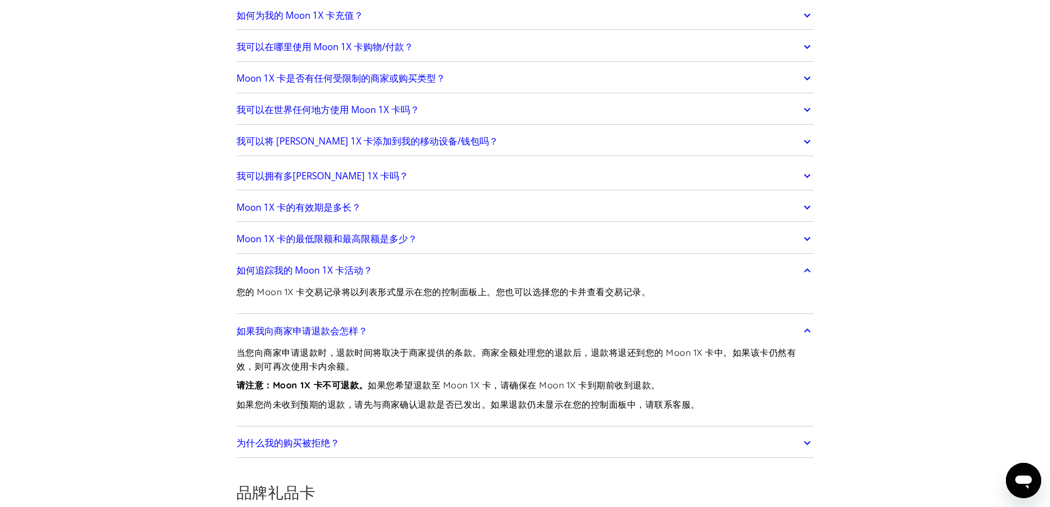 The height and width of the screenshot is (507, 1050). Describe the element at coordinates (299, 207) in the screenshot. I see `font: Moon 1X 卡的有效期是多长？` at that location.